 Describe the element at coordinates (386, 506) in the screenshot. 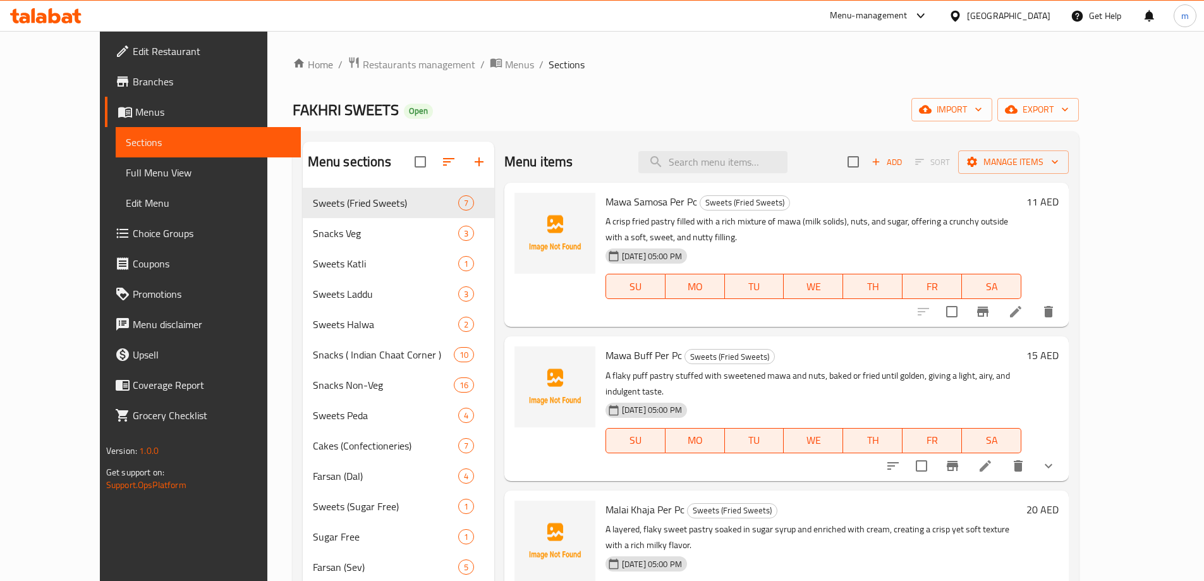

I see `span: Sweets (Sugar Free)` at that location.